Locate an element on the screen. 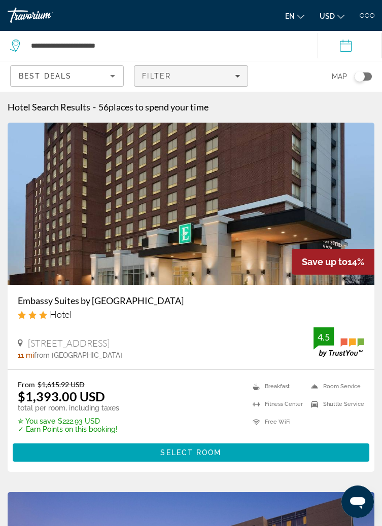 This screenshot has height=526, width=382. button: Change language is located at coordinates (294, 16).